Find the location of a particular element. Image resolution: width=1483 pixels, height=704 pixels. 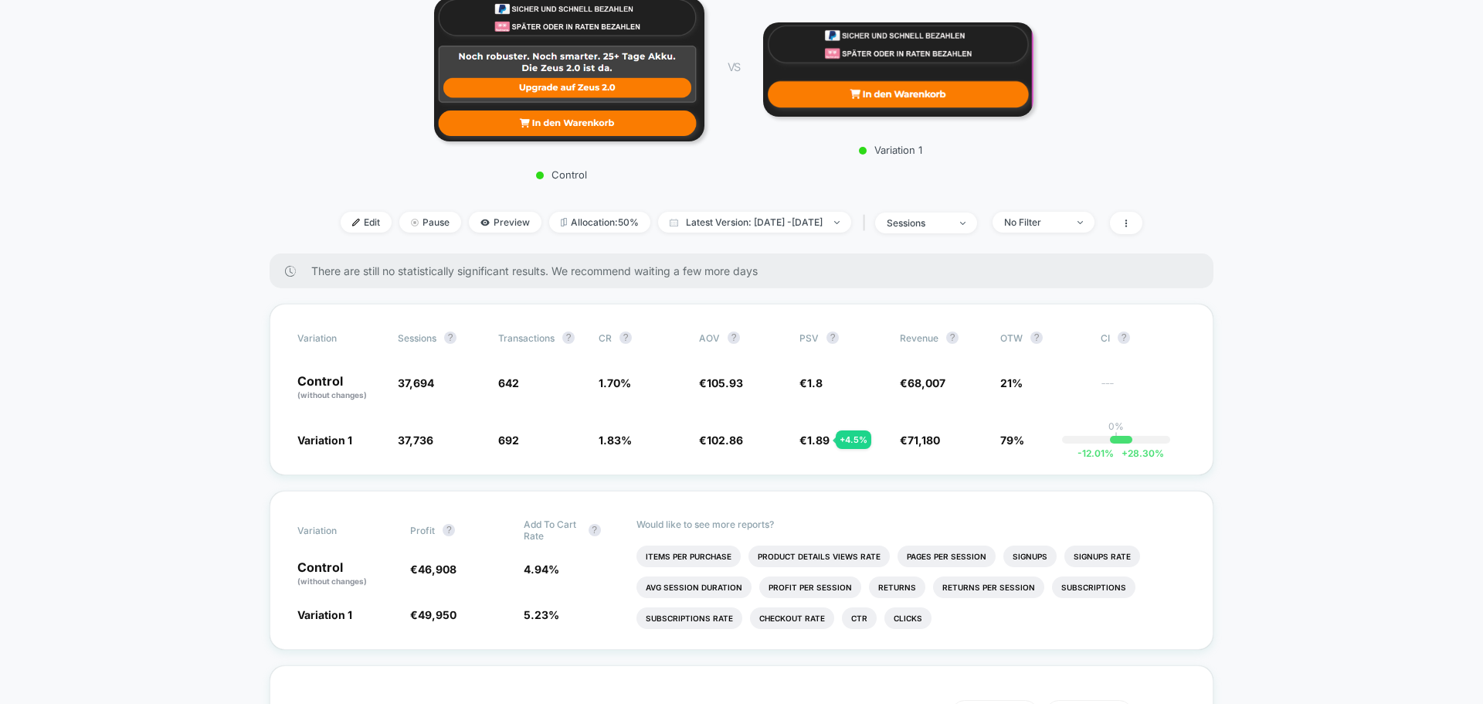

span: Profit is located at coordinates (423, 530).